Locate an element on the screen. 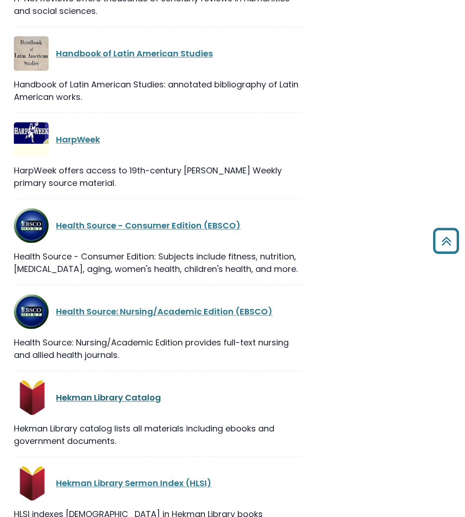  div: Health Source: Nursing/Academic Edition provides full-text nursing and allied health journals. is located at coordinates (158, 348).